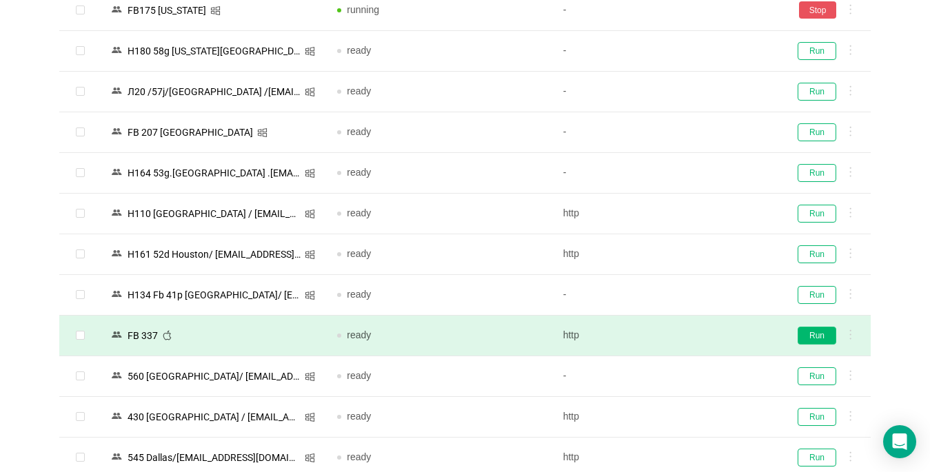  Describe the element at coordinates (143, 336) in the screenshot. I see `div: FB 337` at that location.